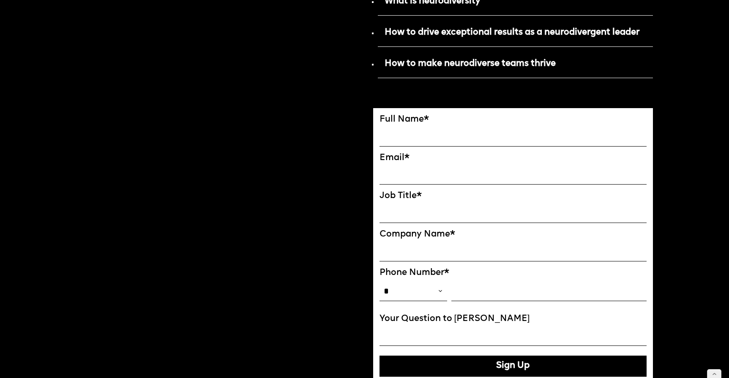  What do you see at coordinates (513, 273) in the screenshot?
I see `label: Phone Number` at bounding box center [513, 273].